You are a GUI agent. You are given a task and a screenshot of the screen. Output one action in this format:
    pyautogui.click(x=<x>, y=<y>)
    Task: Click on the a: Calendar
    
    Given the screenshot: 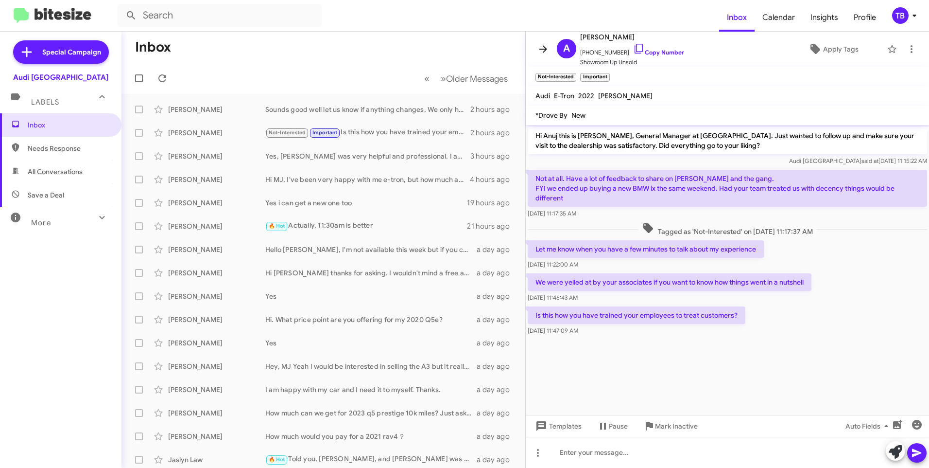 What is the action you would take?
    pyautogui.click(x=779, y=17)
    